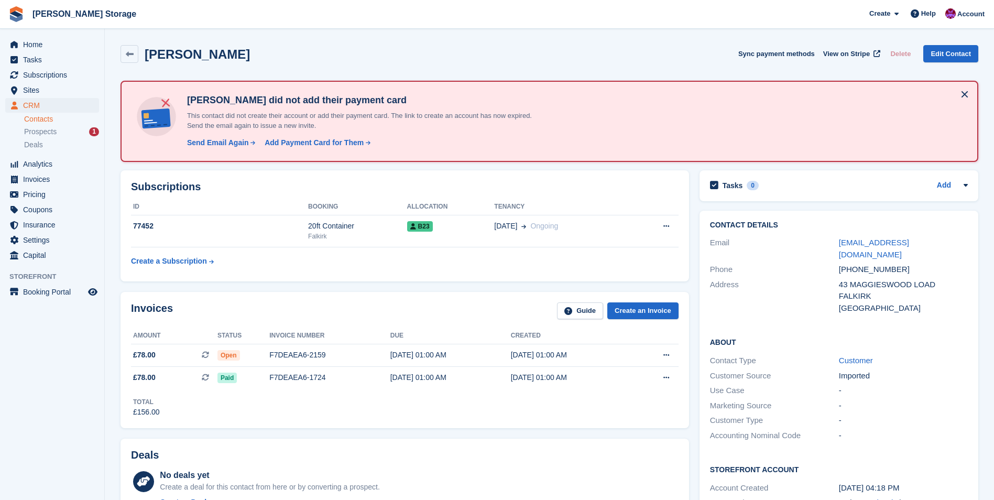  What do you see at coordinates (774, 420) in the screenshot?
I see `div: Customer Type` at bounding box center [774, 420].